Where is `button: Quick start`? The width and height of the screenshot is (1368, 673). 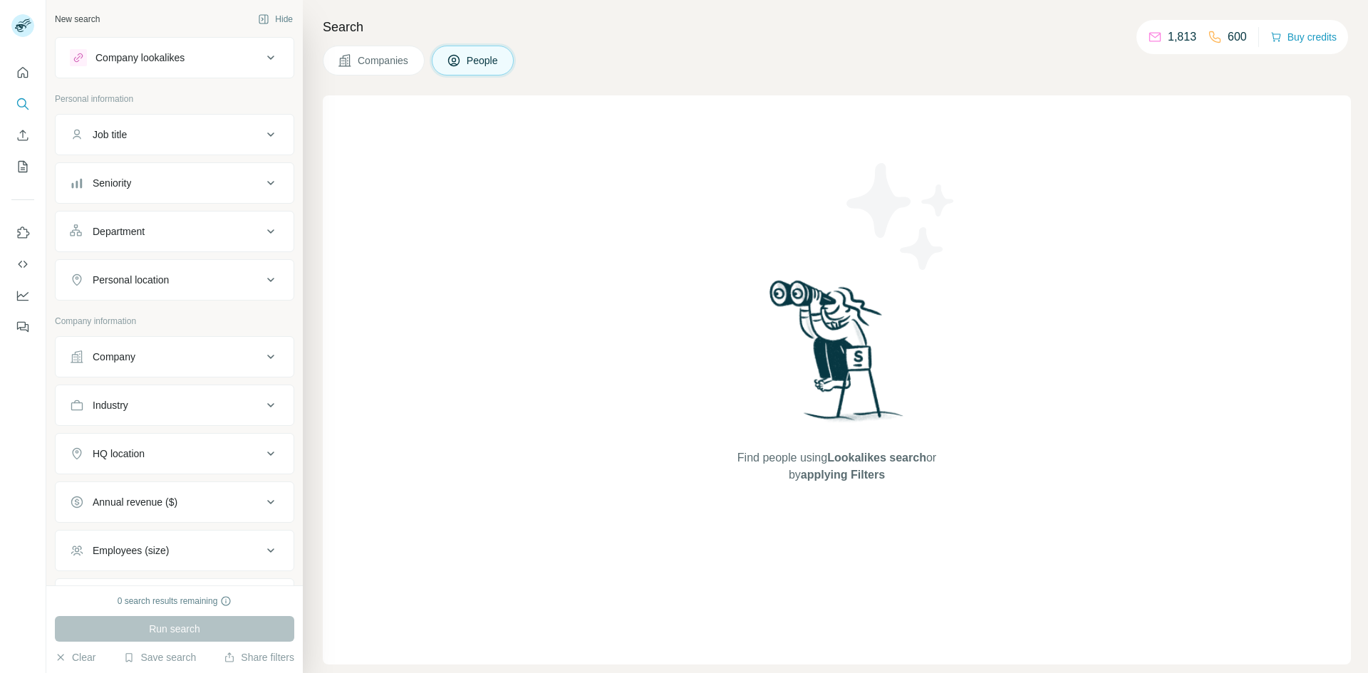
button: Quick start is located at coordinates (23, 73).